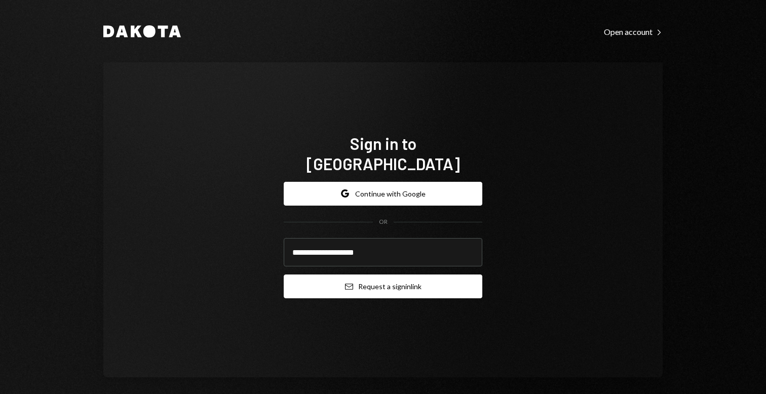 This screenshot has width=766, height=394. I want to click on button: Request a signinlink, so click(383, 286).